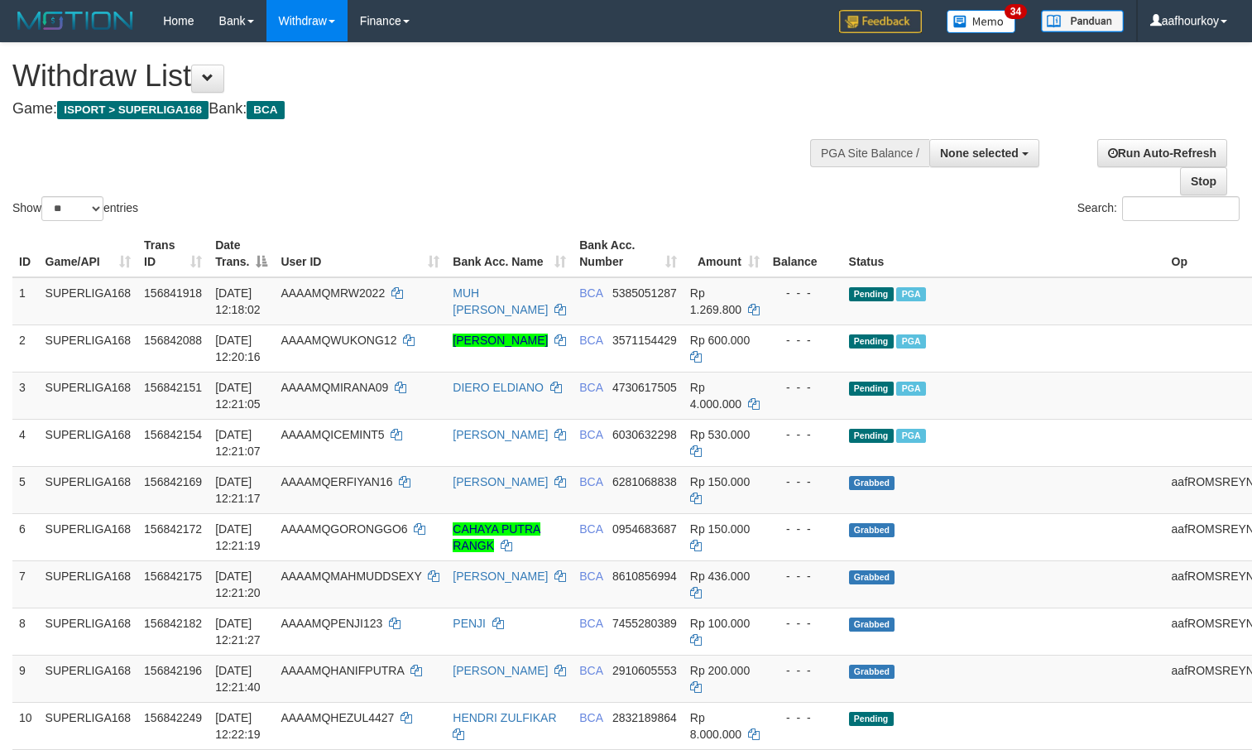  Describe the element at coordinates (1181, 209) in the screenshot. I see `input: Search:` at that location.